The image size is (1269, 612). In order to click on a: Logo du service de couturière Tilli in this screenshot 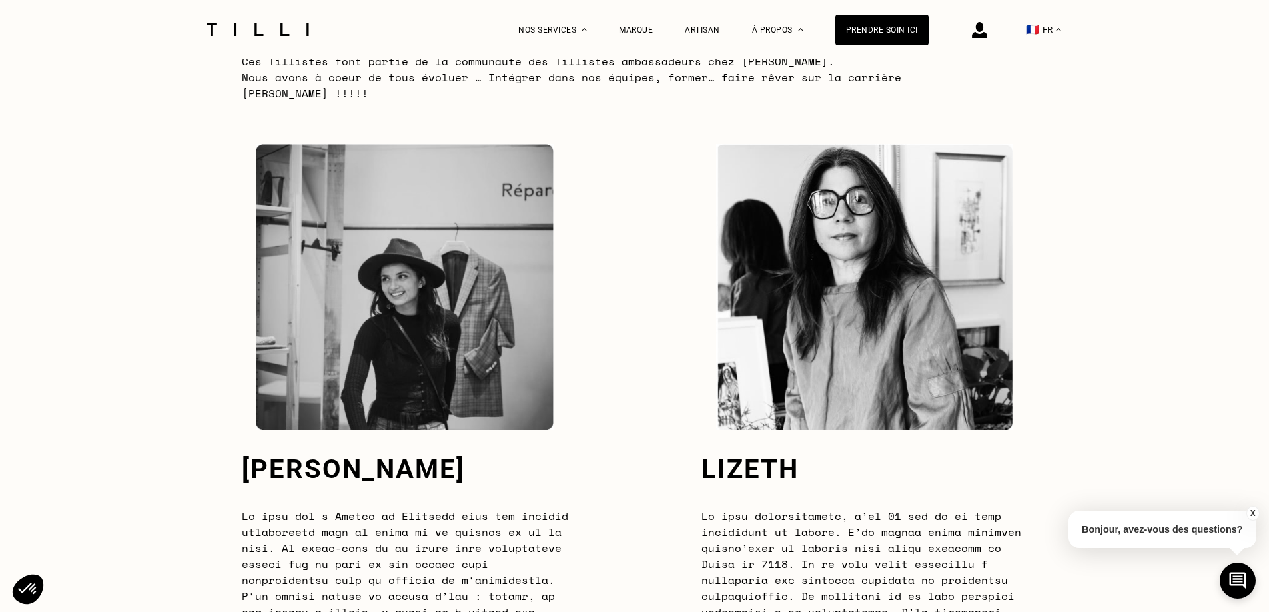, I will do `click(258, 29)`.